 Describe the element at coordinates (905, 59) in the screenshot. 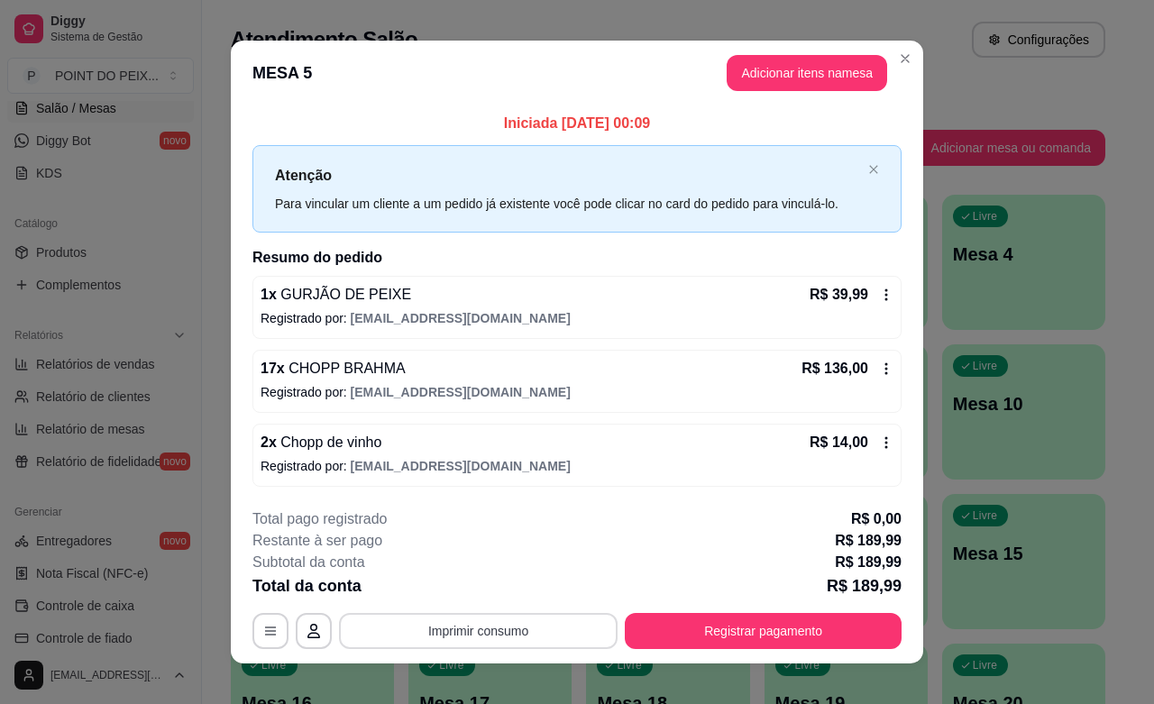

I see `button: Close` at that location.